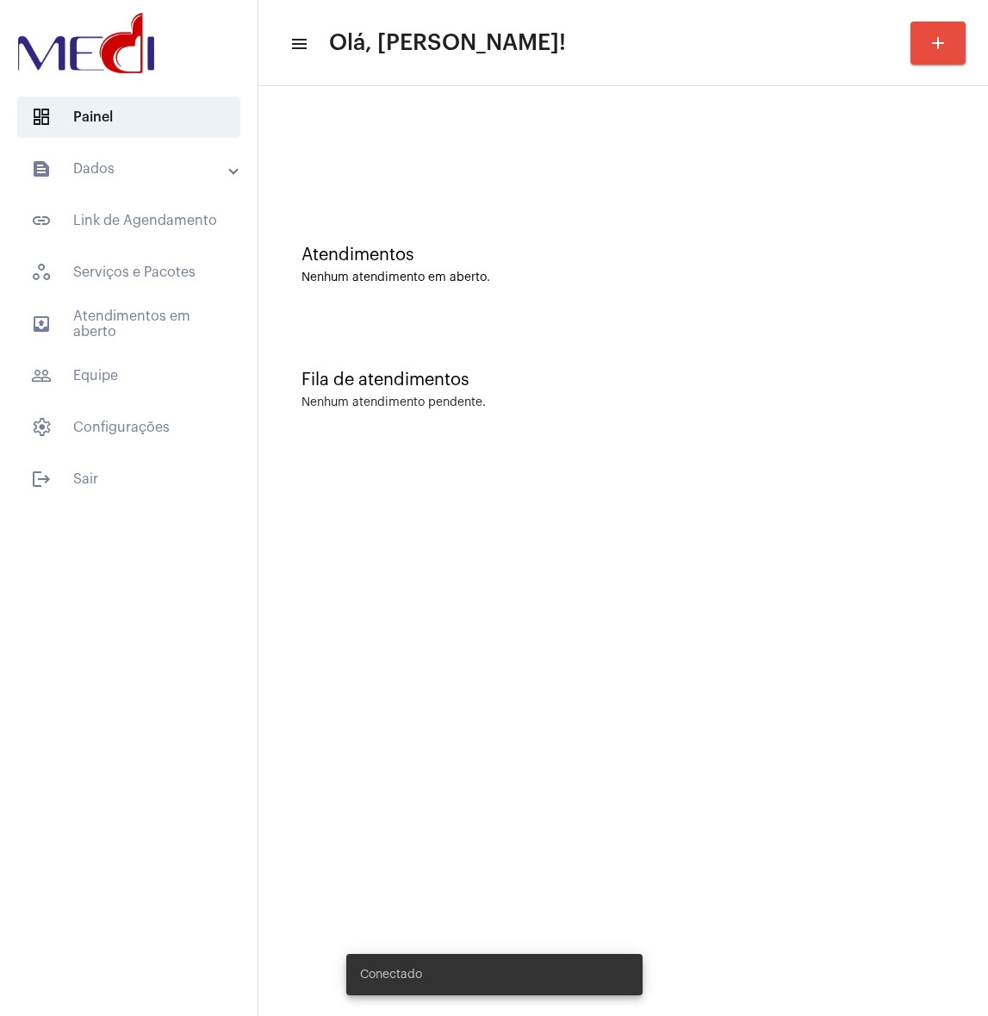 The width and height of the screenshot is (988, 1016). What do you see at coordinates (623, 255) in the screenshot?
I see `div: Atendimentos` at bounding box center [623, 255].